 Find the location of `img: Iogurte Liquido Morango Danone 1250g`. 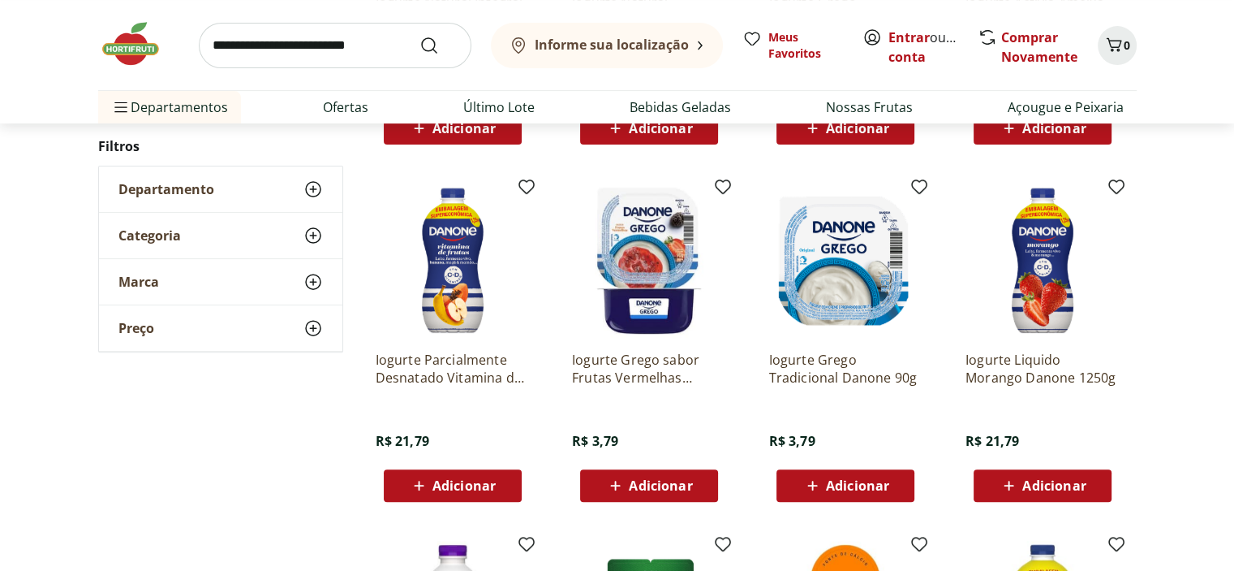

img: Iogurte Liquido Morango Danone 1250g is located at coordinates (1043, 261).